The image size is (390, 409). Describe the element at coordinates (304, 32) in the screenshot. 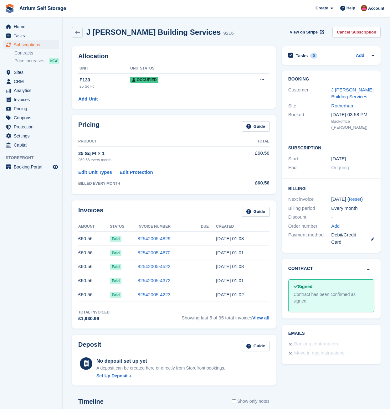

I see `span: View on Stripe` at that location.